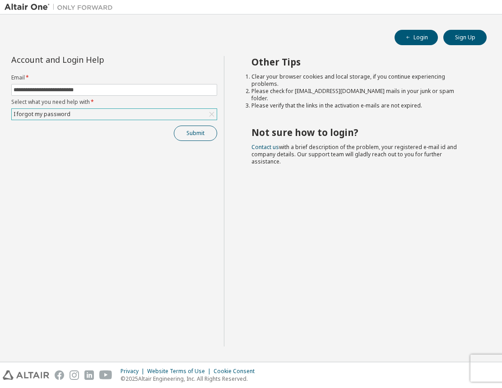 The image size is (502, 388). I want to click on img: instagram.svg, so click(74, 375).